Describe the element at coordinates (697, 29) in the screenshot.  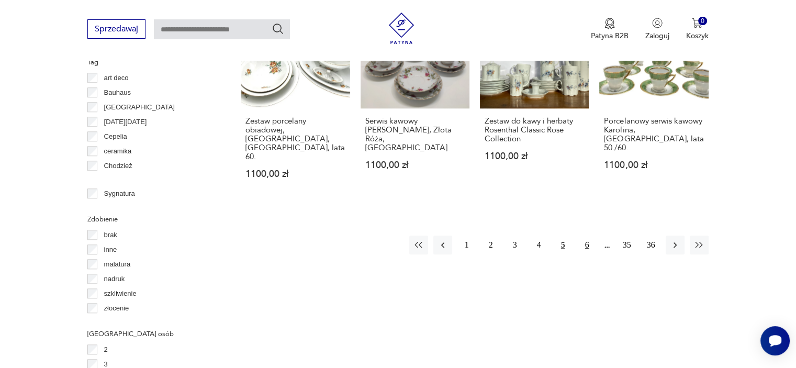
I see `button: 0Koszyk` at that location.